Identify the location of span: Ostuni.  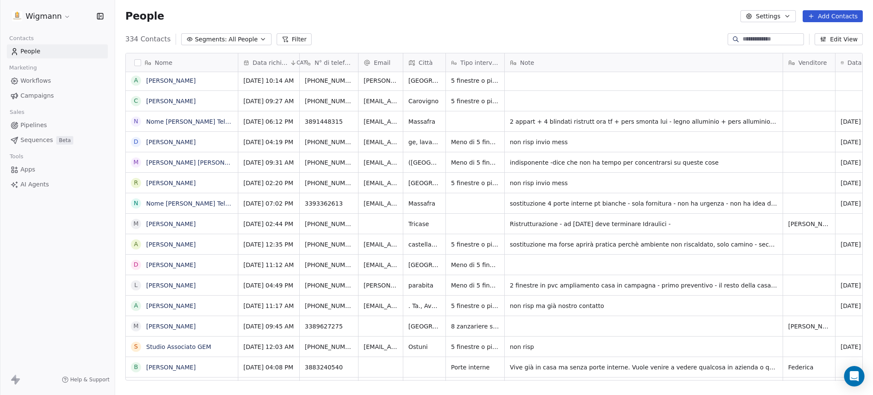
(424, 347).